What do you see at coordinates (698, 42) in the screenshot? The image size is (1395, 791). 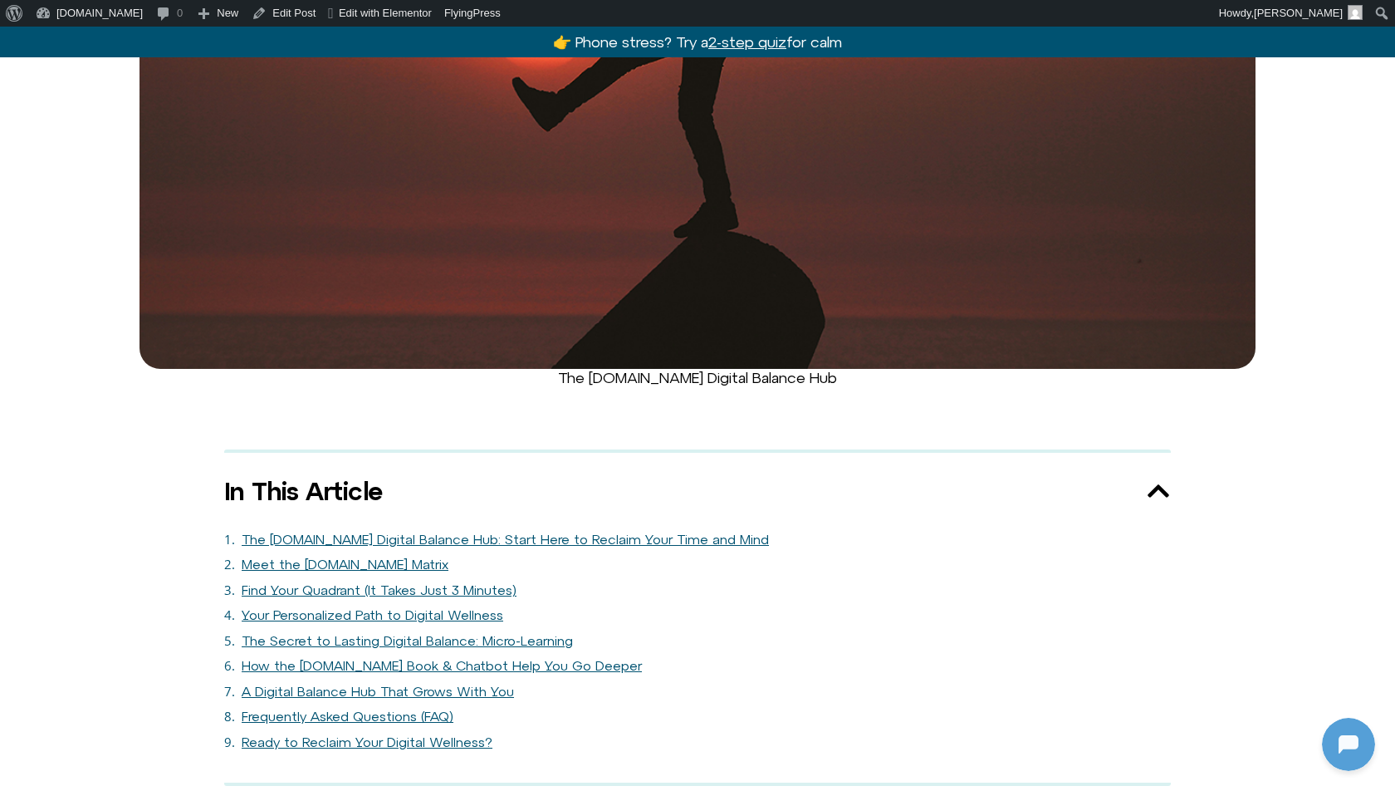 I see `a: 👉 Phone stress? Try a2-step quizfor calm` at bounding box center [698, 42].